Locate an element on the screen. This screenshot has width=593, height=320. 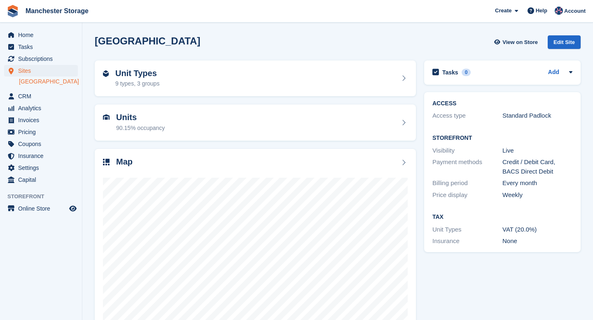
div: None is located at coordinates (537, 241).